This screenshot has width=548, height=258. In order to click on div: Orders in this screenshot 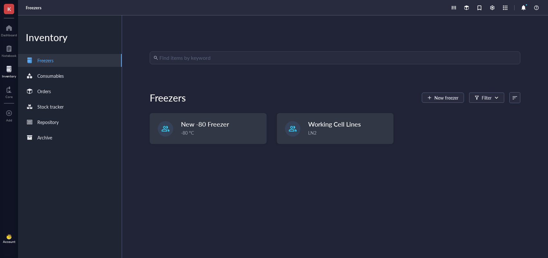, I will do `click(44, 91)`.